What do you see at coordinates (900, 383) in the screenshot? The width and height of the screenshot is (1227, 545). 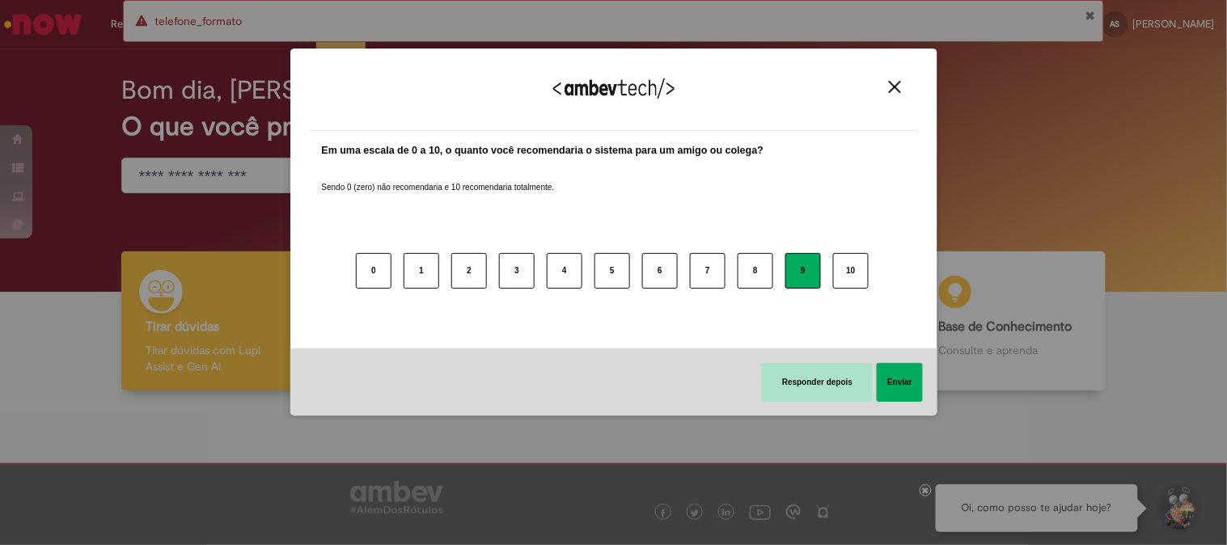 I see `button: Enviar` at bounding box center [900, 383].